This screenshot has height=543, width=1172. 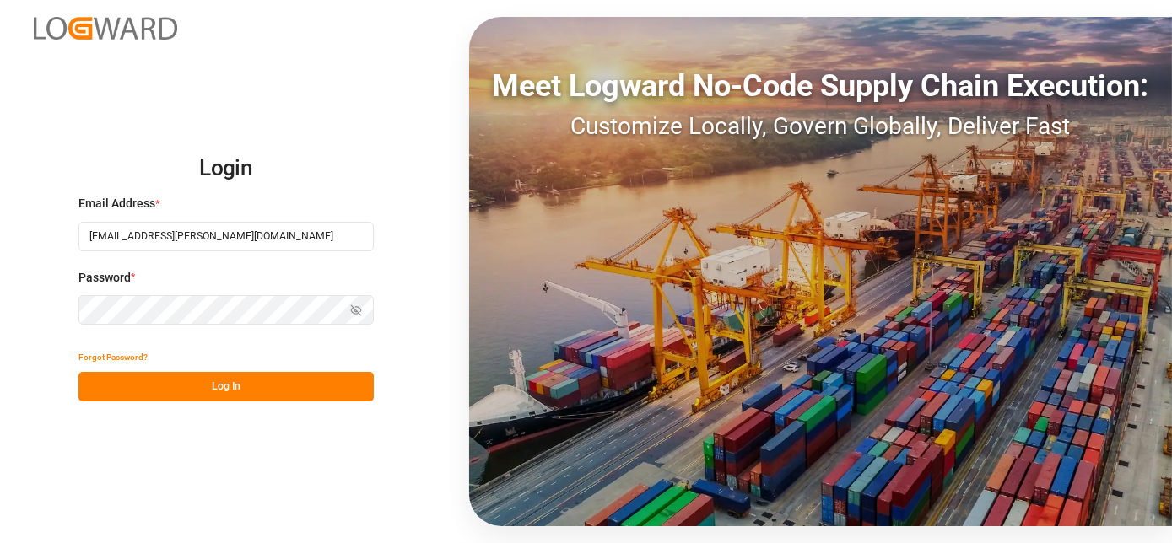 What do you see at coordinates (105, 28) in the screenshot?
I see `img: Logward_new_orange.png` at bounding box center [105, 28].